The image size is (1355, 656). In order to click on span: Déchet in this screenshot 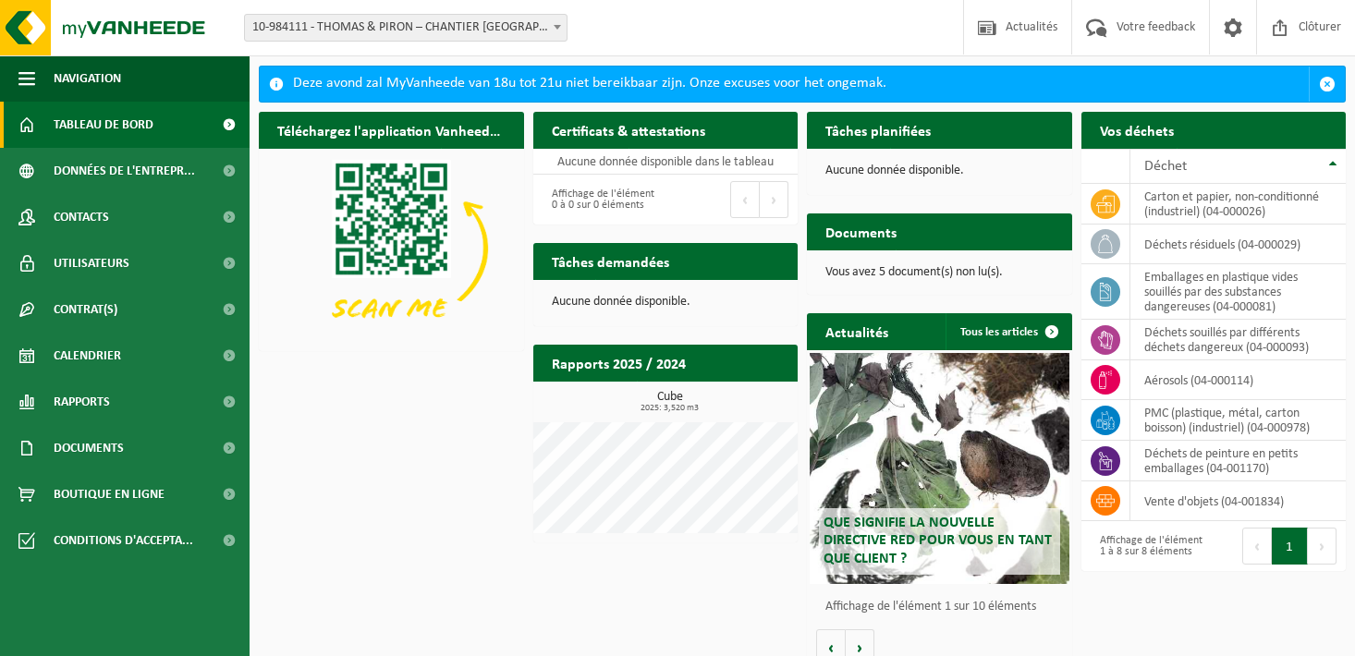, I will do `click(1165, 166)`.